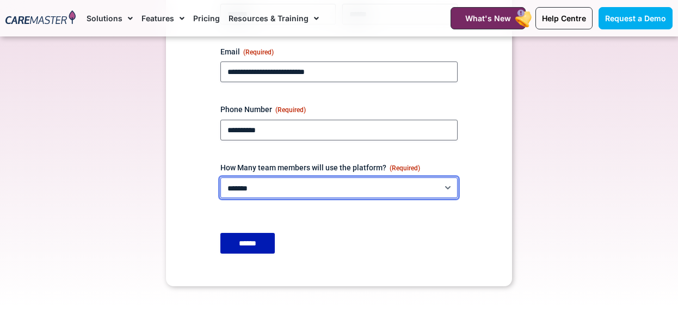 The image size is (678, 320). What do you see at coordinates (564, 18) in the screenshot?
I see `a: Help Centre` at bounding box center [564, 18].